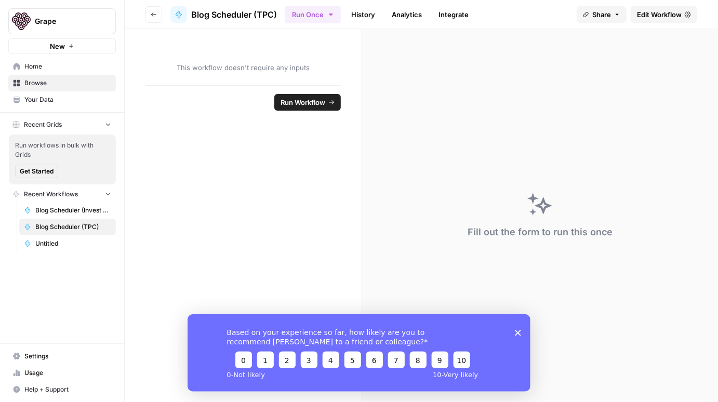  I want to click on span: Share, so click(601, 15).